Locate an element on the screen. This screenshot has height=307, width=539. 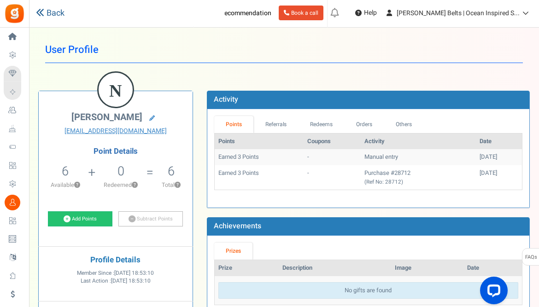
th: Prize is located at coordinates (246, 268).